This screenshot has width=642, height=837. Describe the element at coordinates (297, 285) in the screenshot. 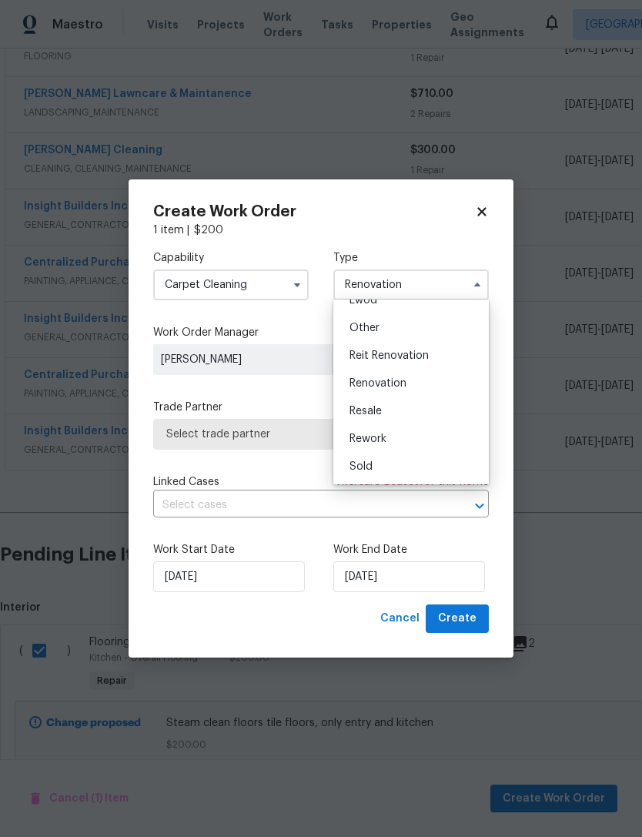

I see `button: Show options` at that location.